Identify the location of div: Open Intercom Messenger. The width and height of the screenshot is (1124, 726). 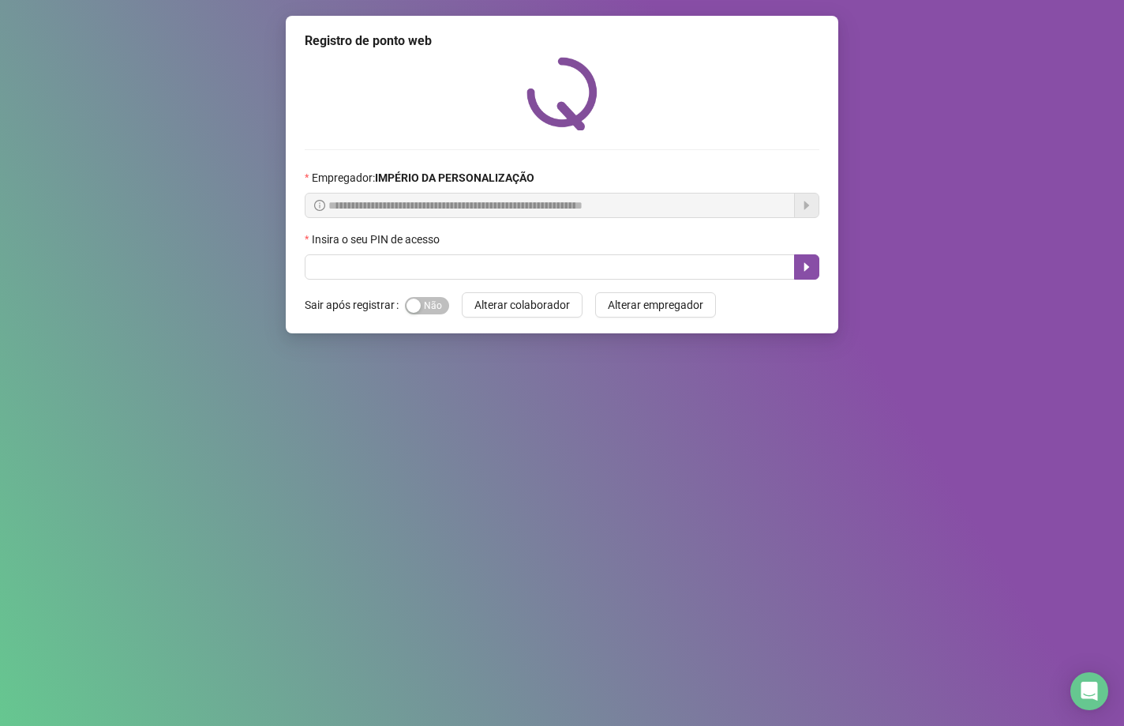
(1090, 691).